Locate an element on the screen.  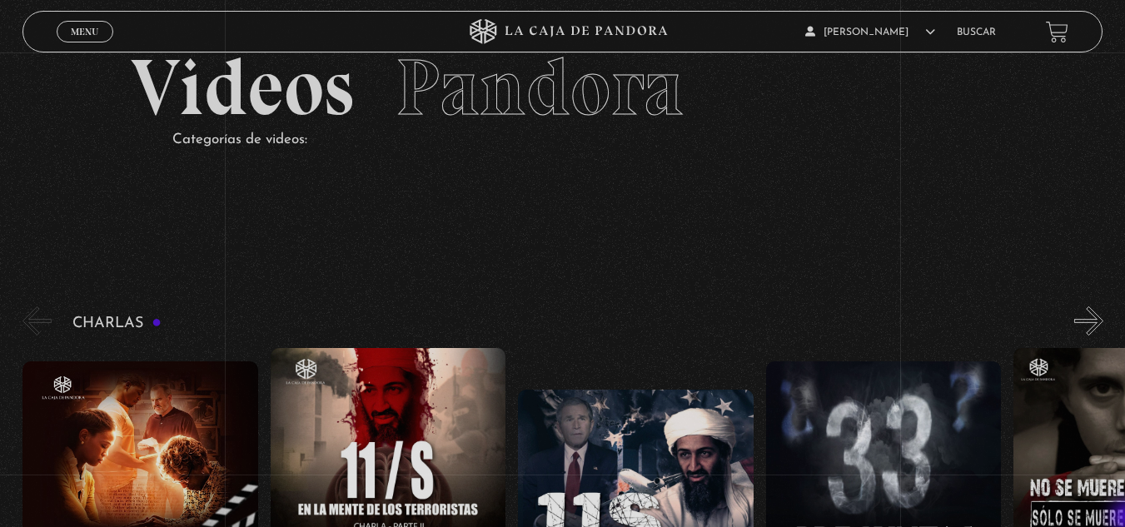
button: Previous is located at coordinates (37, 321).